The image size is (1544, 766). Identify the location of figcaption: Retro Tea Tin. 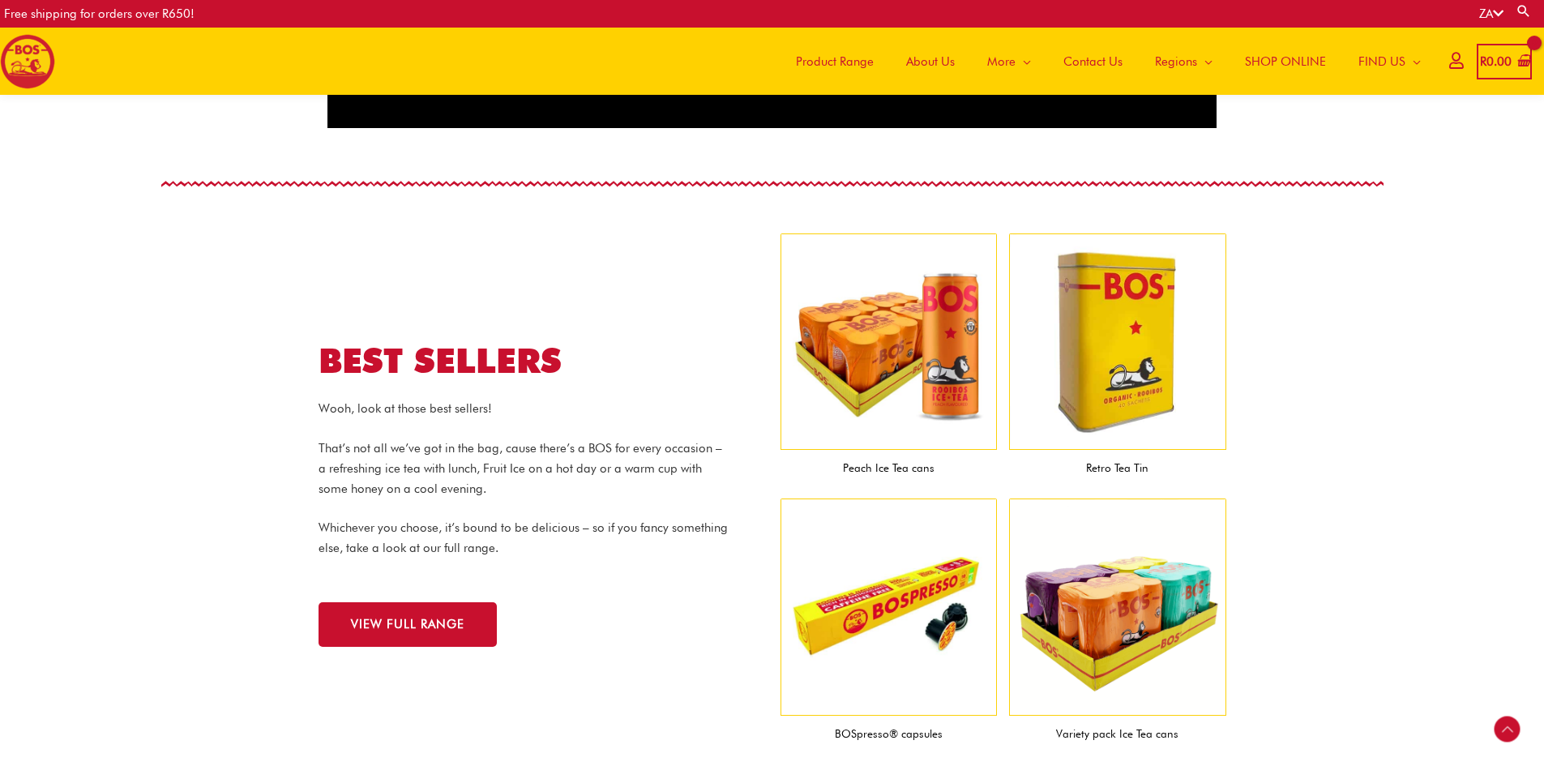
(1118, 468).